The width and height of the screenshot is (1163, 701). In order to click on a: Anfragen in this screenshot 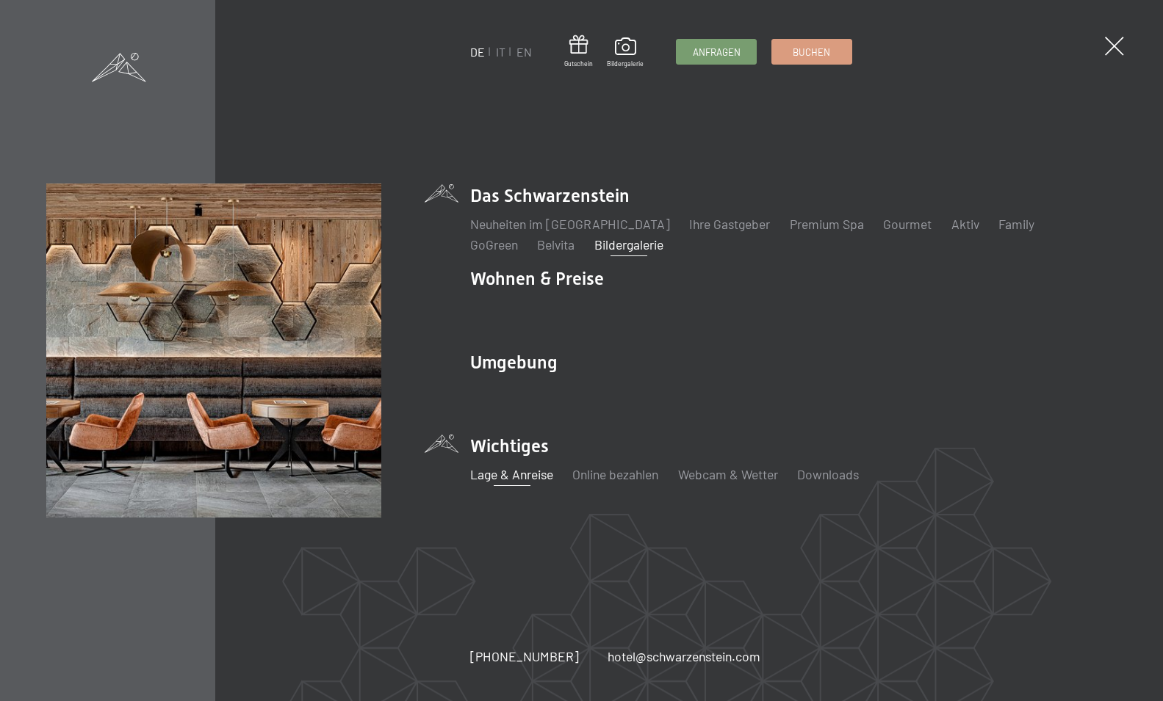, I will do `click(716, 51)`.